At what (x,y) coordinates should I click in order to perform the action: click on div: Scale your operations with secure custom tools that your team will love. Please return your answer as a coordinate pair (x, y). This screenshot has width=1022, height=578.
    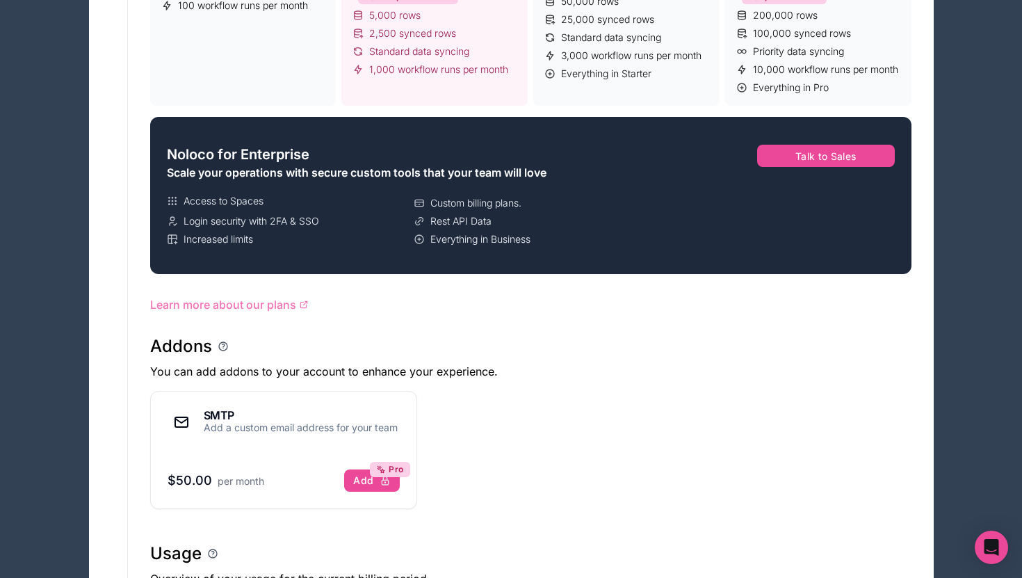
    Looking at the image, I should click on (411, 172).